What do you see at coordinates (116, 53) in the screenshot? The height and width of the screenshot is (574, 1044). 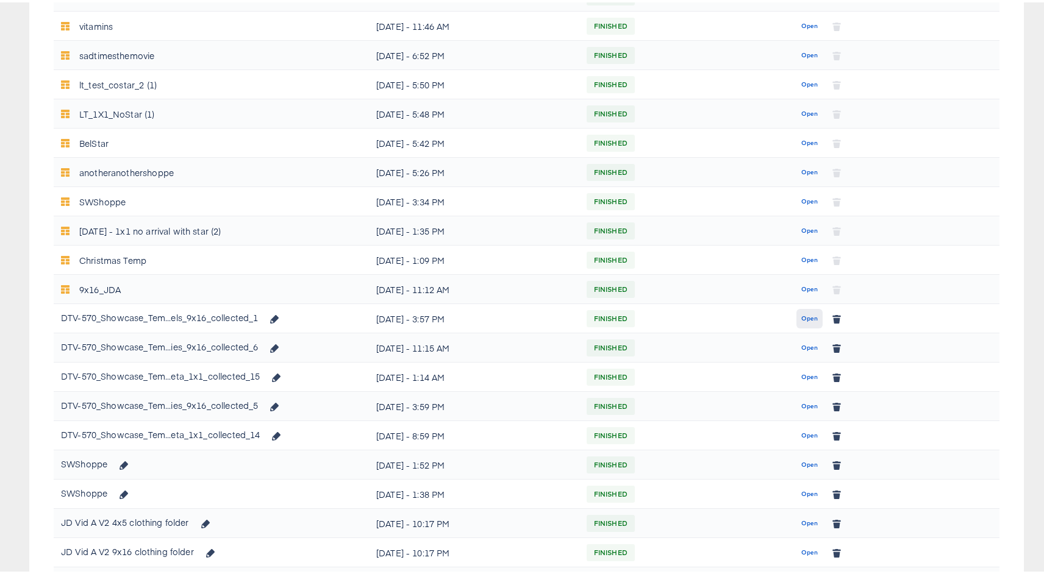 I see `div: sadtimesthemovie` at bounding box center [116, 53].